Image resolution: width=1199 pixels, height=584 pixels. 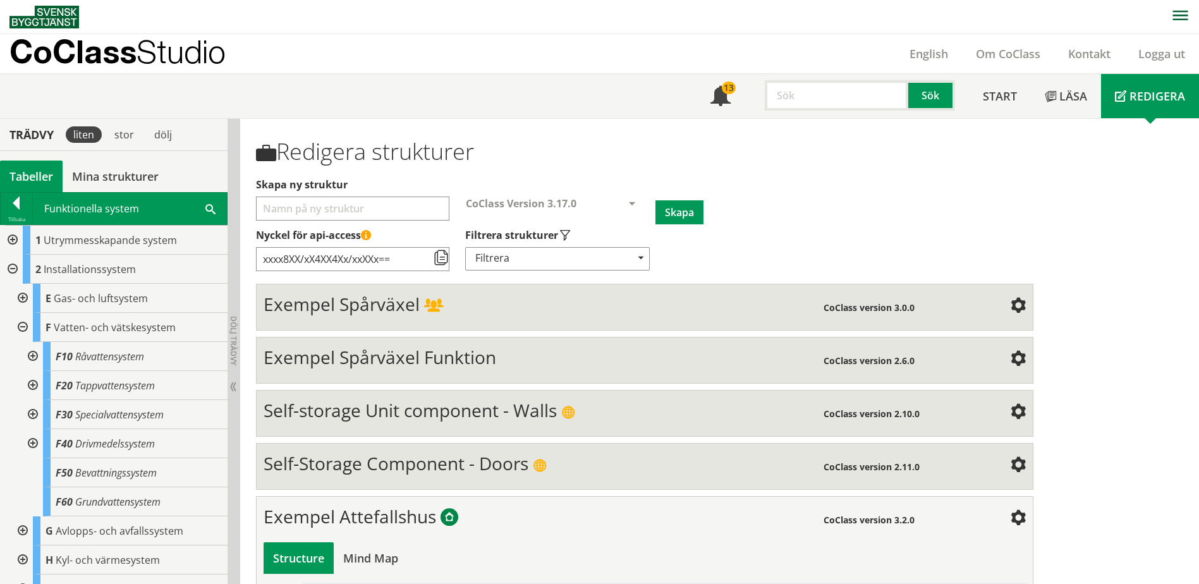 I want to click on div: liten, so click(x=83, y=135).